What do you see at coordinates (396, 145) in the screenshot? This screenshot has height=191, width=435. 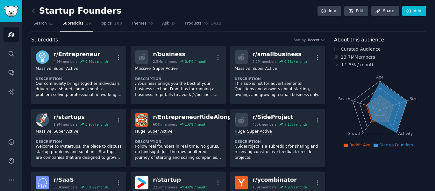 I see `span: Startup Founders` at bounding box center [396, 145].